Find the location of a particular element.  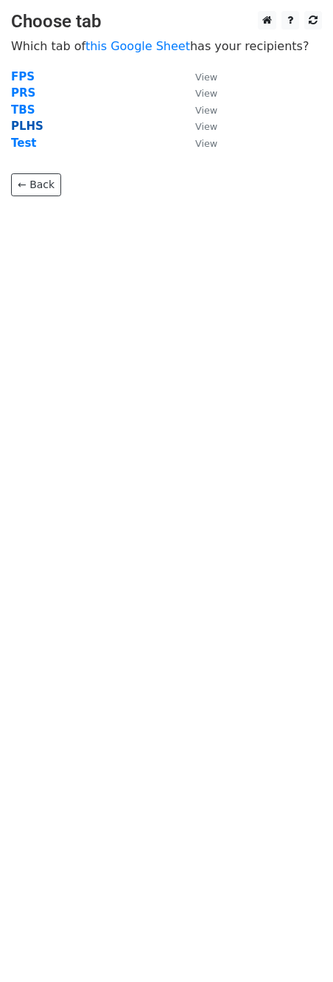

strong: FPS is located at coordinates (23, 77).